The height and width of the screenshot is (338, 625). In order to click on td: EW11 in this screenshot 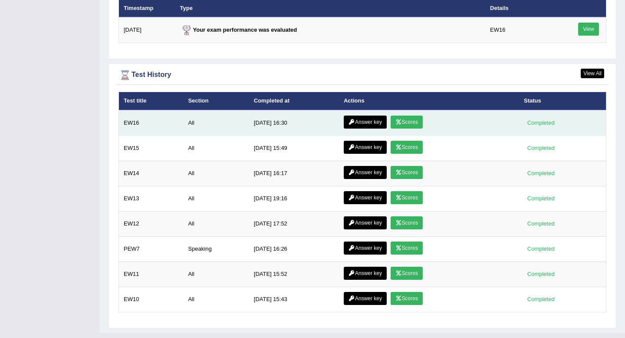, I will do `click(151, 274)`.